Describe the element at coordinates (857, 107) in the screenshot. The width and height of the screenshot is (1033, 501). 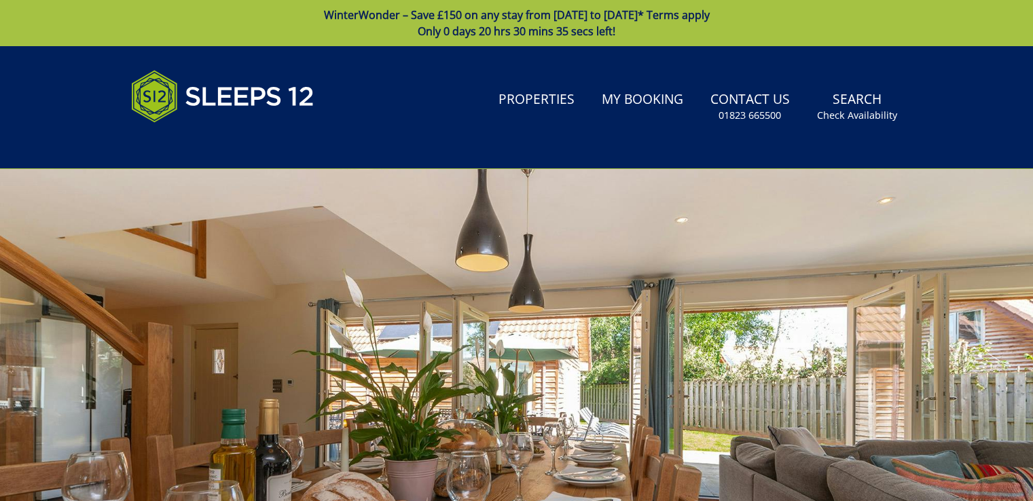
I see `a: SearchCheck Availability` at that location.